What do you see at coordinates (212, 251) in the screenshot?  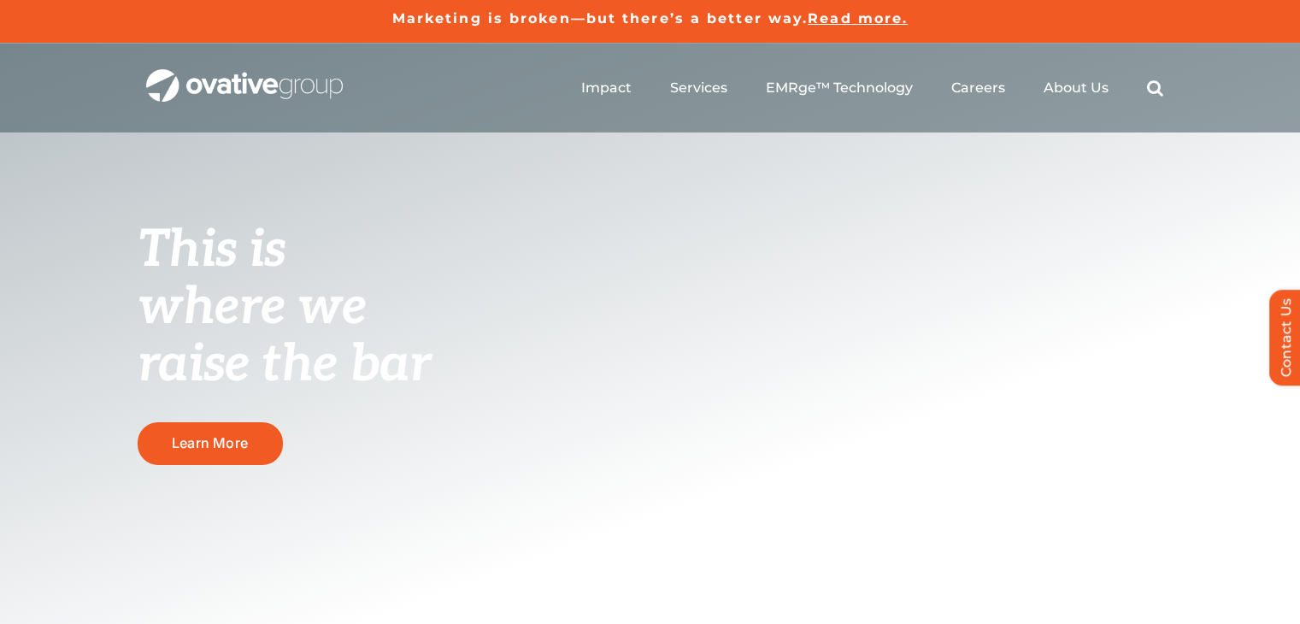 I see `span: This is` at bounding box center [212, 251].